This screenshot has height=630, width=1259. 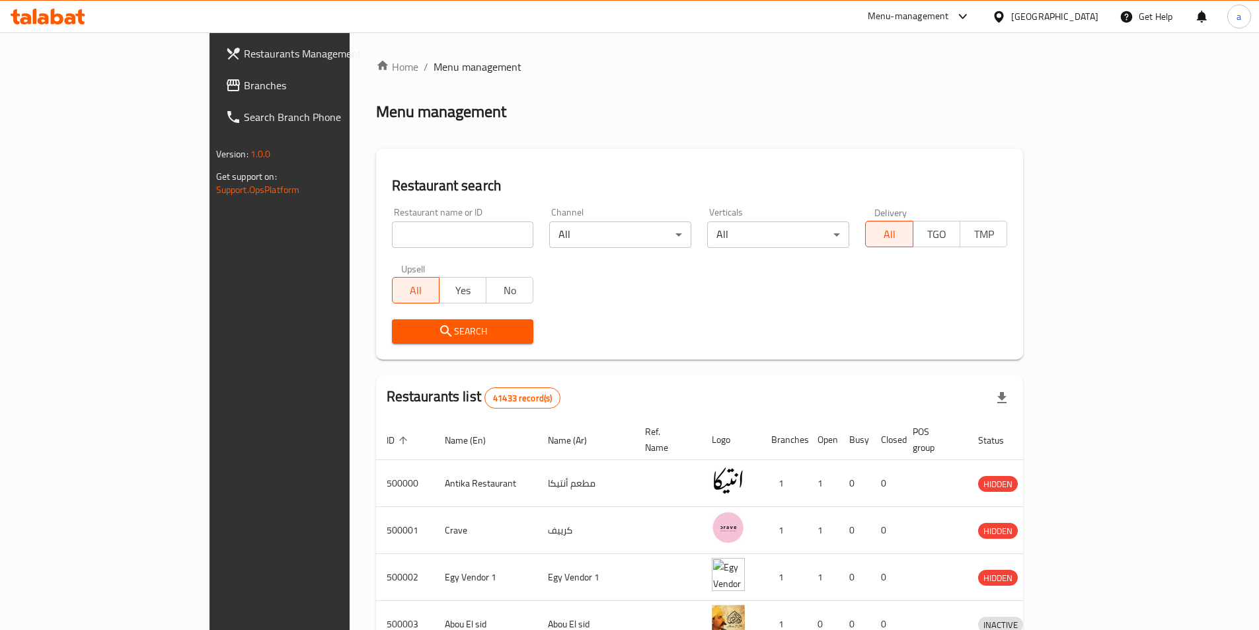 What do you see at coordinates (317, 54) in the screenshot?
I see `a: Restaurants Management` at bounding box center [317, 54].